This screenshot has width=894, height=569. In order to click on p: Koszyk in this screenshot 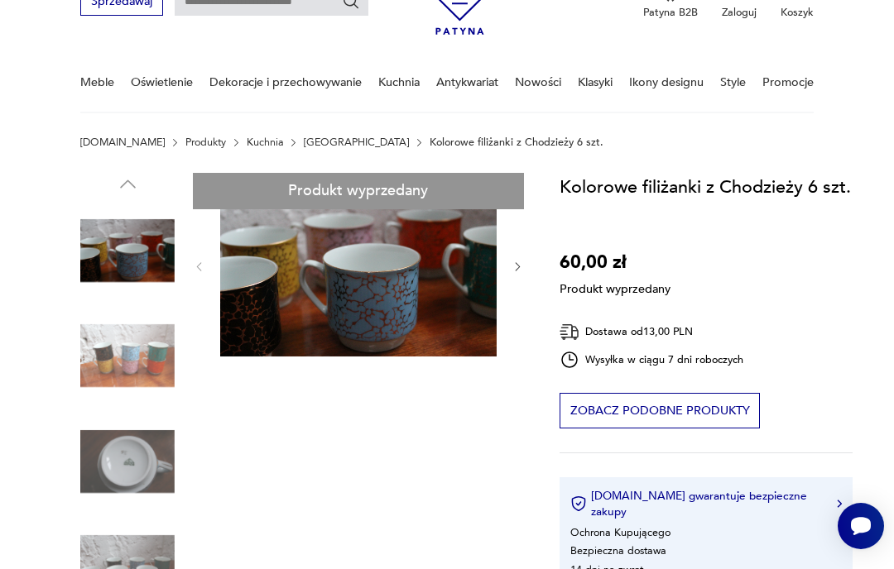, I will do `click(797, 12)`.